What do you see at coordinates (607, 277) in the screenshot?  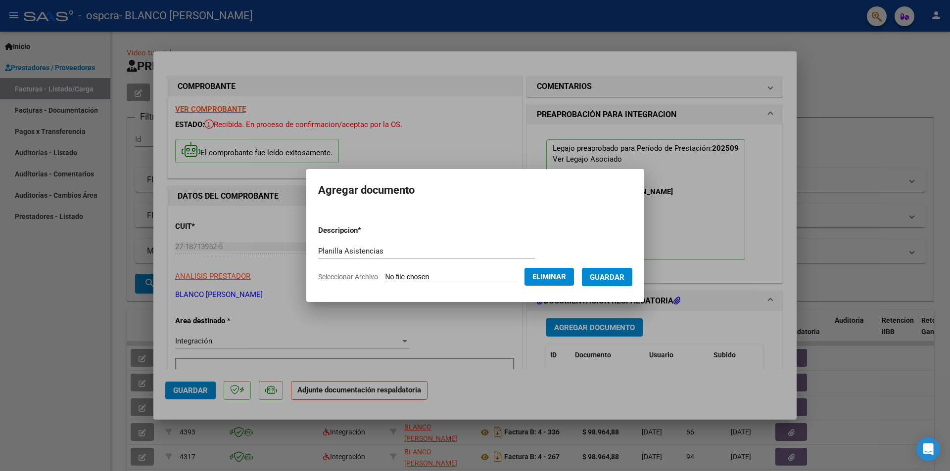 I see `button: Guardar` at bounding box center [607, 277].